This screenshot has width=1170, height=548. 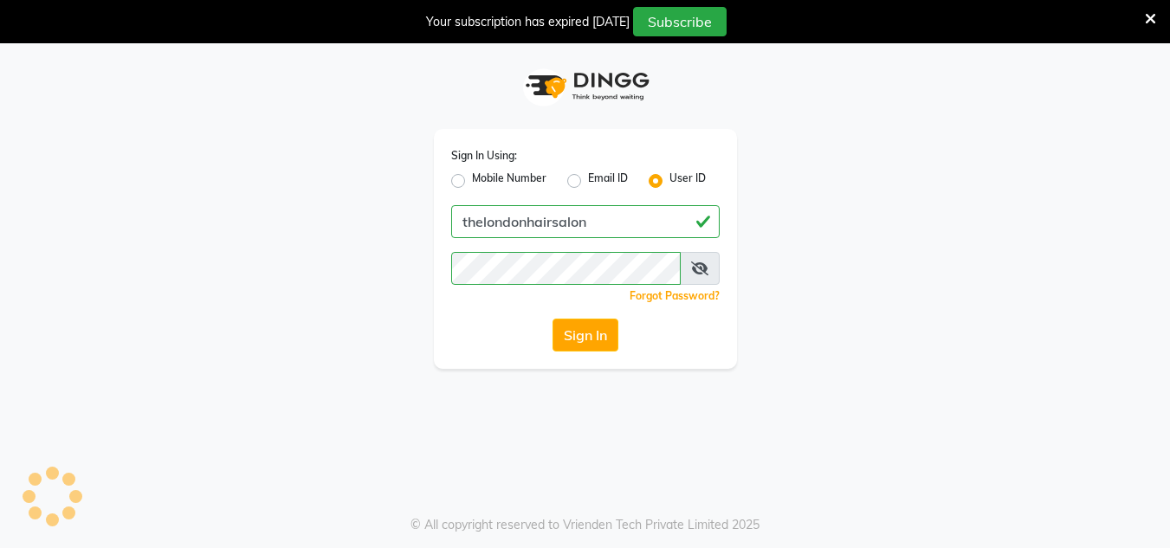 What do you see at coordinates (687, 181) in the screenshot?
I see `label: User ID` at bounding box center [687, 181].